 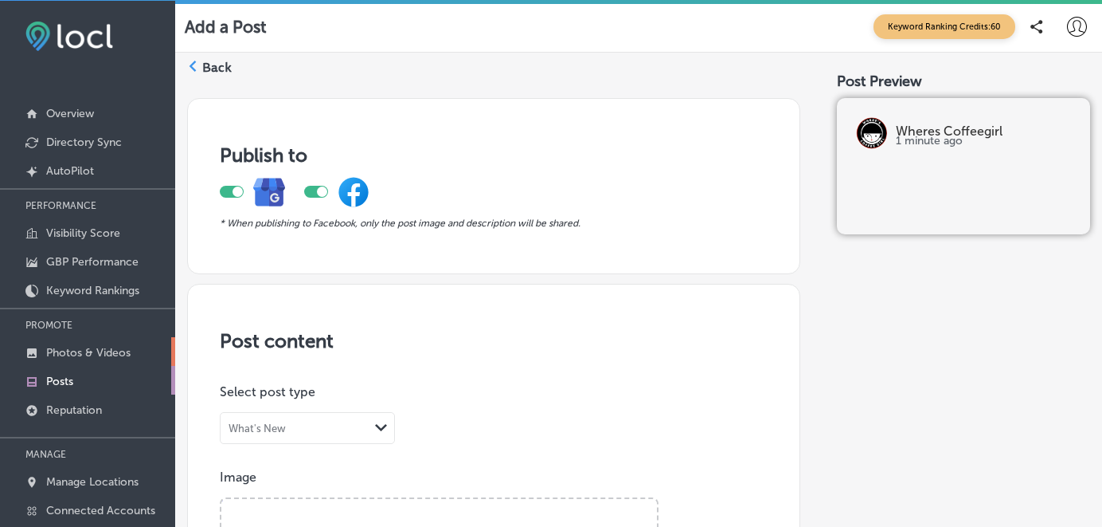 What do you see at coordinates (92, 290) in the screenshot?
I see `p: Keyword Rankings` at bounding box center [92, 290].